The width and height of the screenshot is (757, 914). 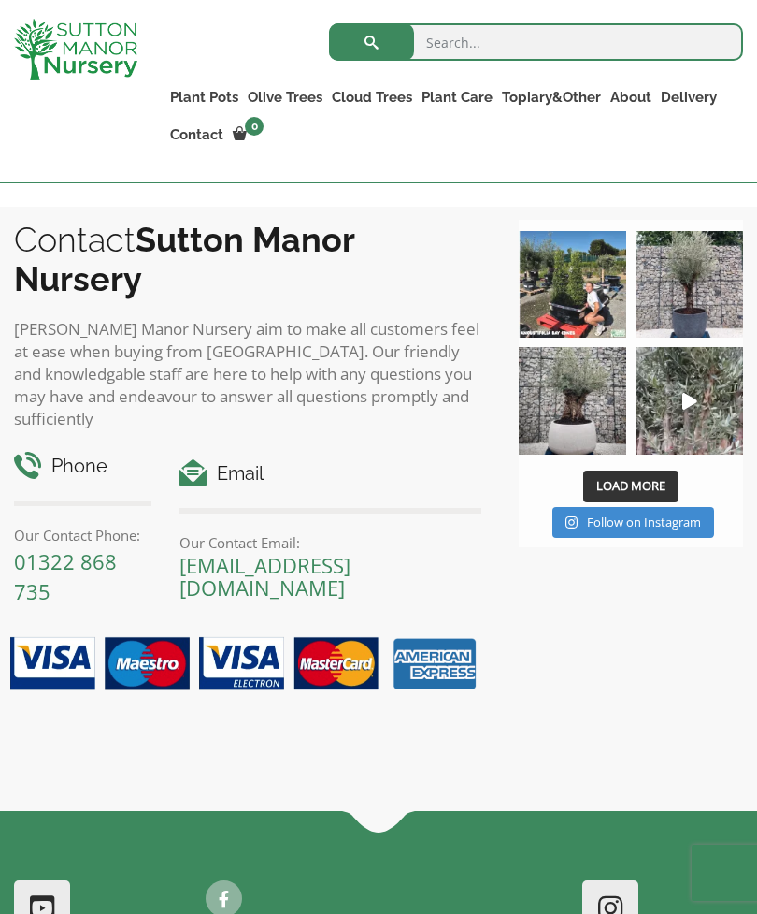 What do you see at coordinates (631, 486) in the screenshot?
I see `button: Load More` at bounding box center [631, 486].